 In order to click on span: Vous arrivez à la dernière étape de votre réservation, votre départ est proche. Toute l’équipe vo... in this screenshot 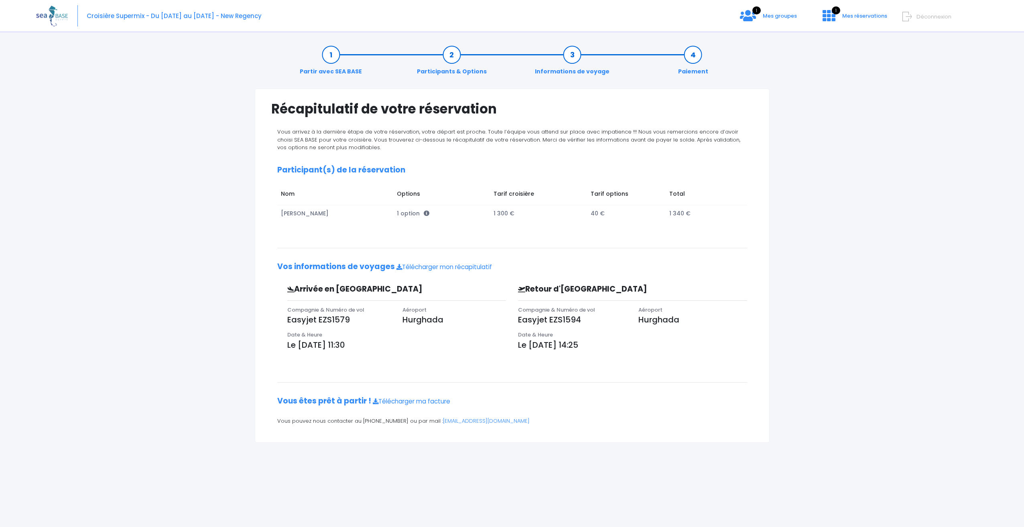, I will do `click(509, 140)`.